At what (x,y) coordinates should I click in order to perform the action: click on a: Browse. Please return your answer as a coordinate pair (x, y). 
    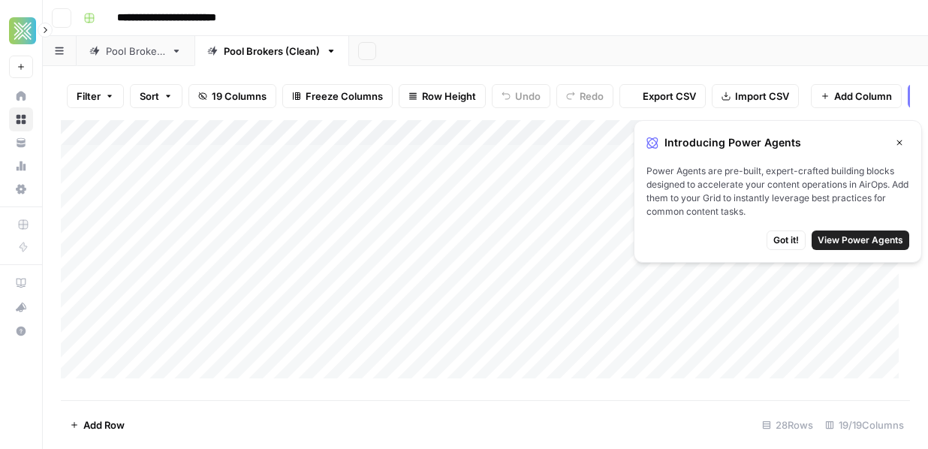
    Looking at the image, I should click on (21, 119).